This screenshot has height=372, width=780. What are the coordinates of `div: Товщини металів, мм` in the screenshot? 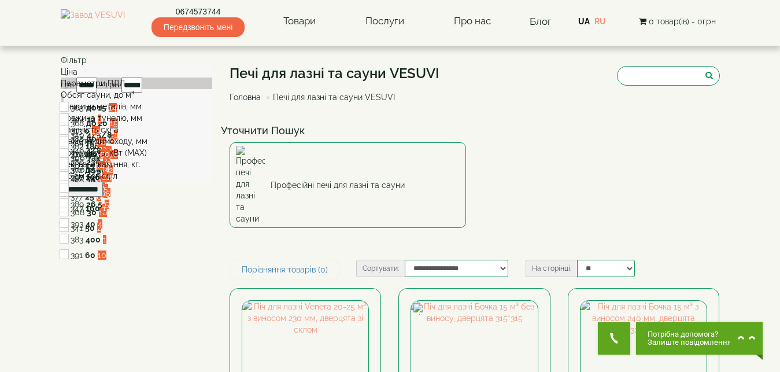 It's located at (136, 106).